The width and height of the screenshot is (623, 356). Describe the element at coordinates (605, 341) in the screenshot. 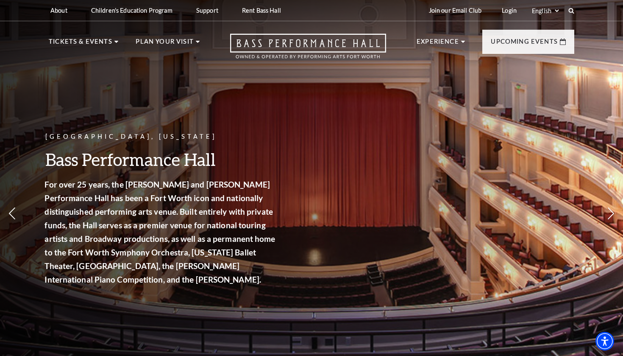

I see `div: Accessibility Menu` at that location.